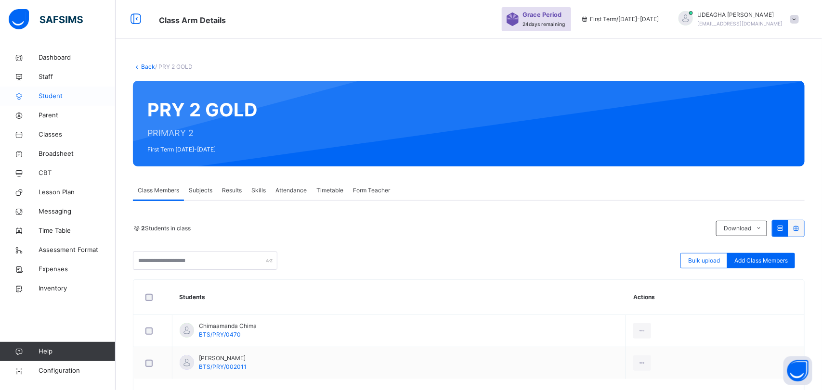  I want to click on span: Form Teacher, so click(371, 191).